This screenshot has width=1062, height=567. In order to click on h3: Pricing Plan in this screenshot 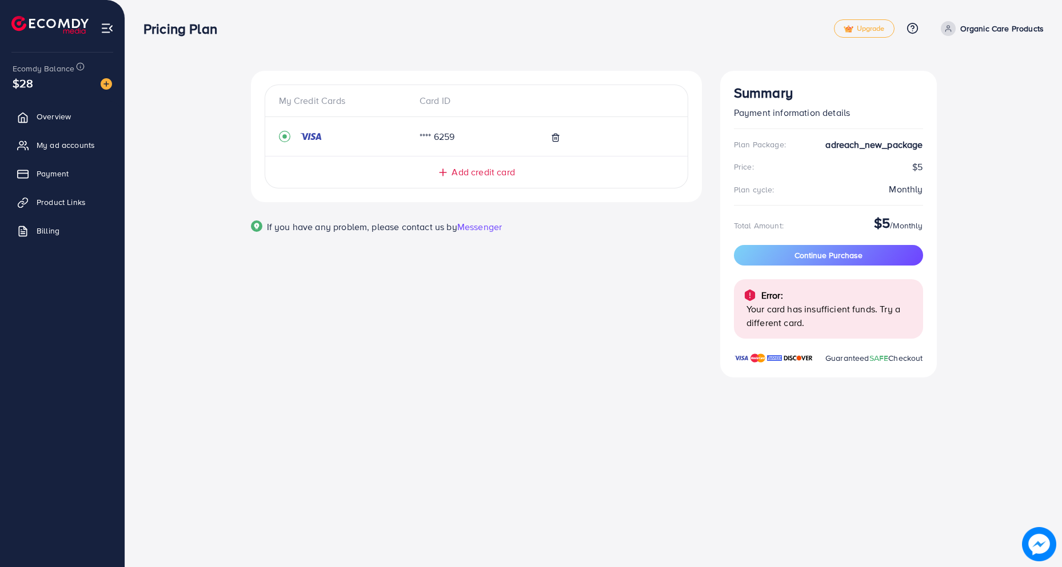, I will do `click(185, 29)`.